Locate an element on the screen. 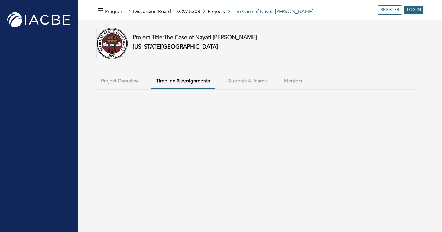 The image size is (442, 232). a: LOG IN is located at coordinates (414, 10).